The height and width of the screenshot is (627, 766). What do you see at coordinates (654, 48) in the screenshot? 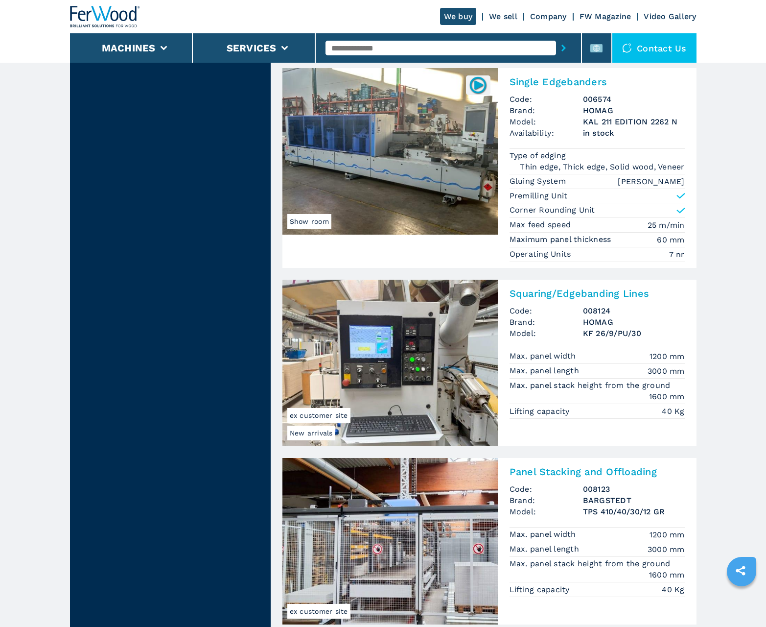
I see `div: Contact us` at bounding box center [654, 48].